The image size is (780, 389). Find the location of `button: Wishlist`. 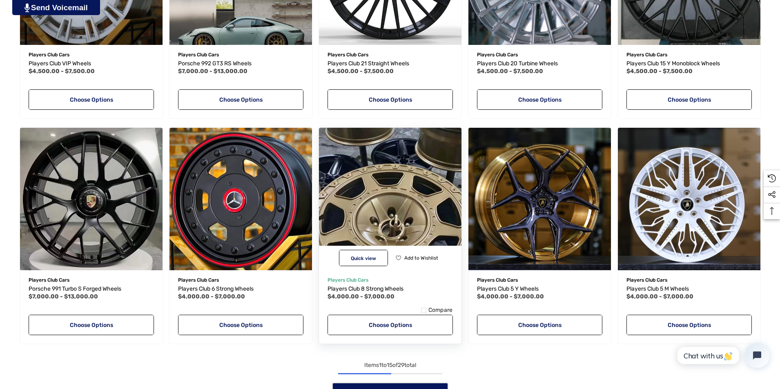

button: Wishlist is located at coordinates (416, 258).